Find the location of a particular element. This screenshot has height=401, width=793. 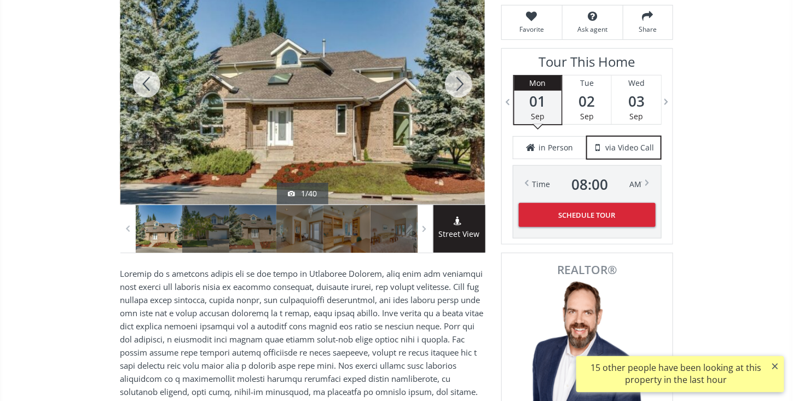

div: 15 other people have been looking at this property in the last hour is located at coordinates (676, 374).